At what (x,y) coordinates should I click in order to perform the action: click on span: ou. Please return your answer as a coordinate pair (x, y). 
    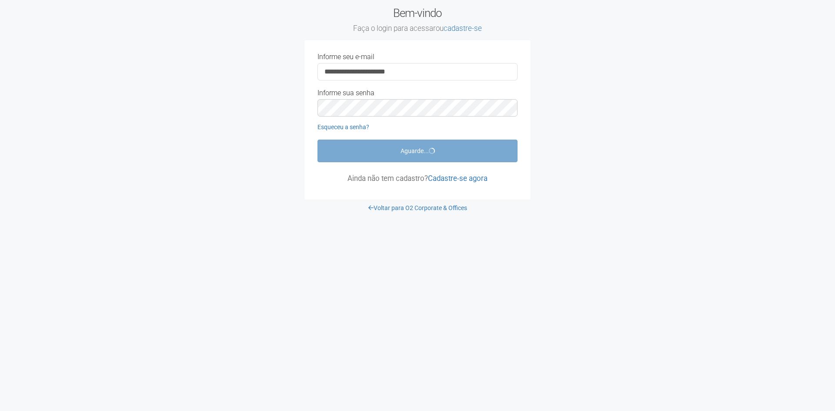
    Looking at the image, I should click on (459, 28).